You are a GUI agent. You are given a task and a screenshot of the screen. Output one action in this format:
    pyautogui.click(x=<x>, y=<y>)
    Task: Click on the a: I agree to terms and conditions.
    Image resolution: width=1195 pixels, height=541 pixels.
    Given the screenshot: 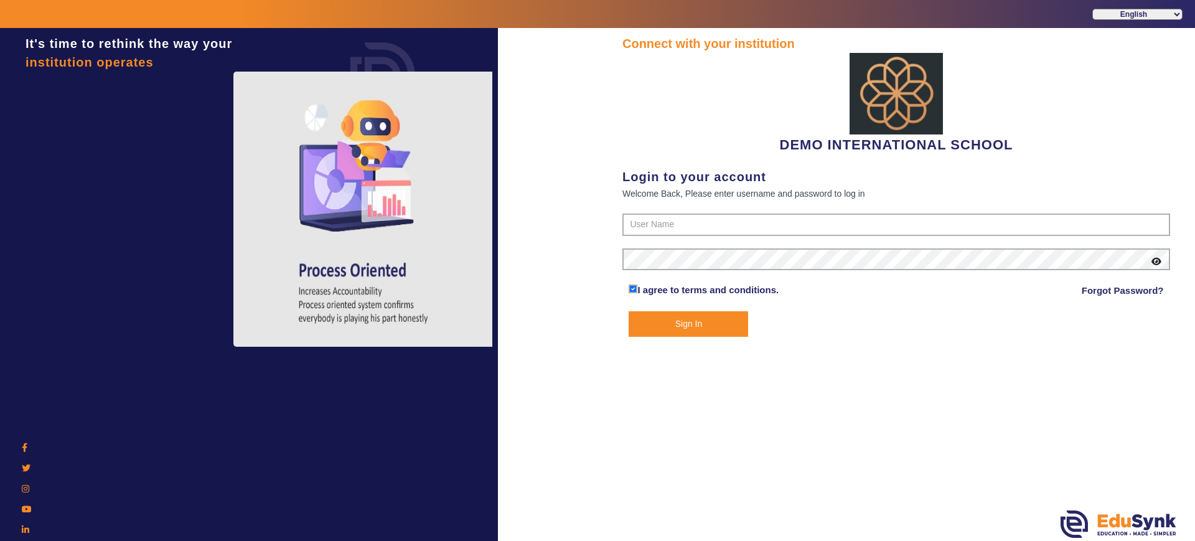 What is the action you would take?
    pyautogui.click(x=708, y=289)
    